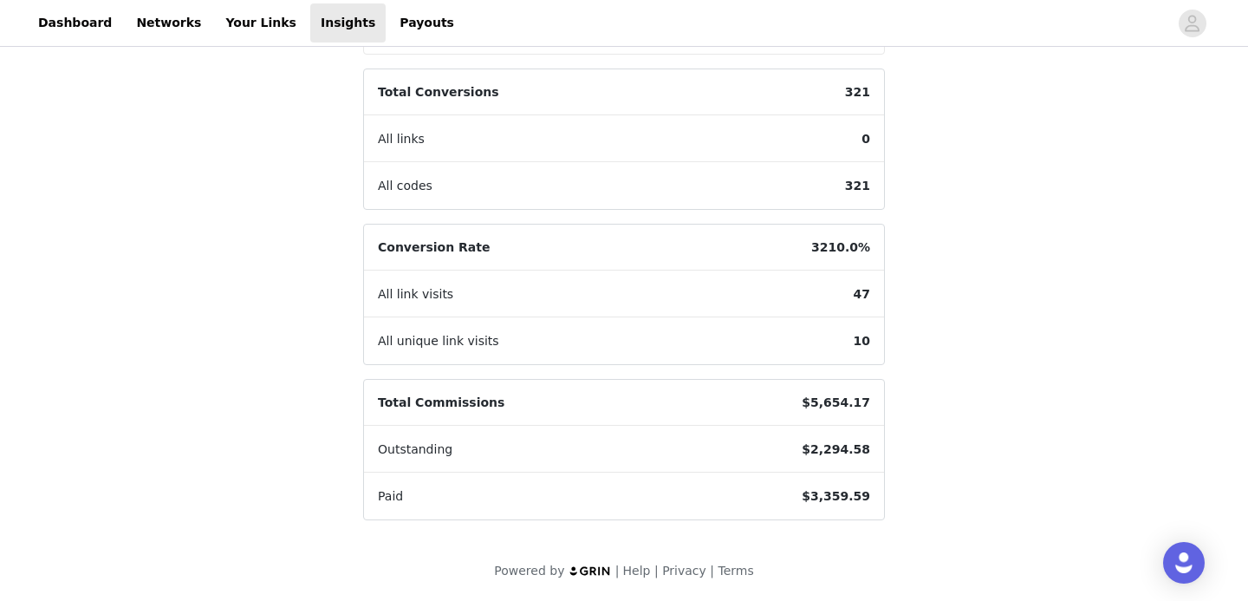  I want to click on span: $2,294.58, so click(836, 449).